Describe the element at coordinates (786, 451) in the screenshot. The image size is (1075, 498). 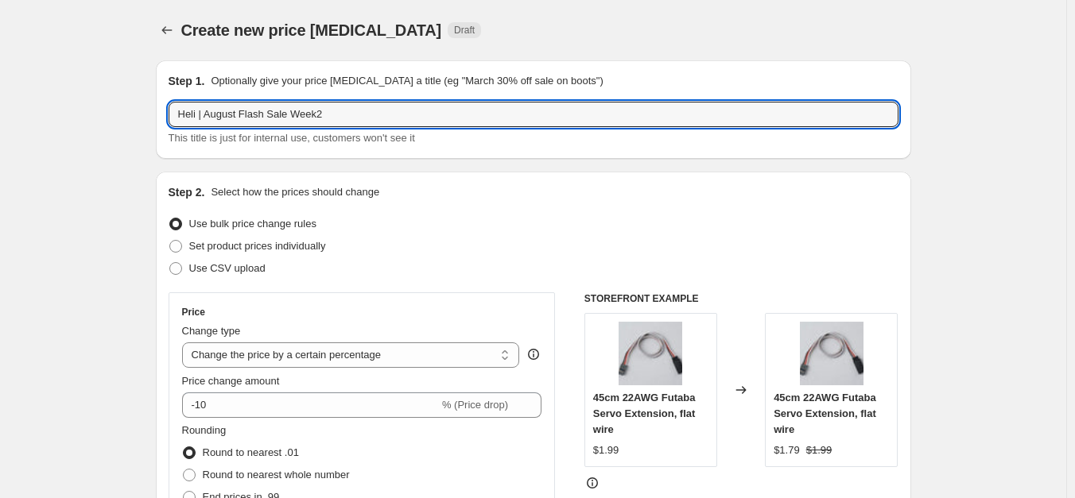
I see `div: $1.79` at that location.